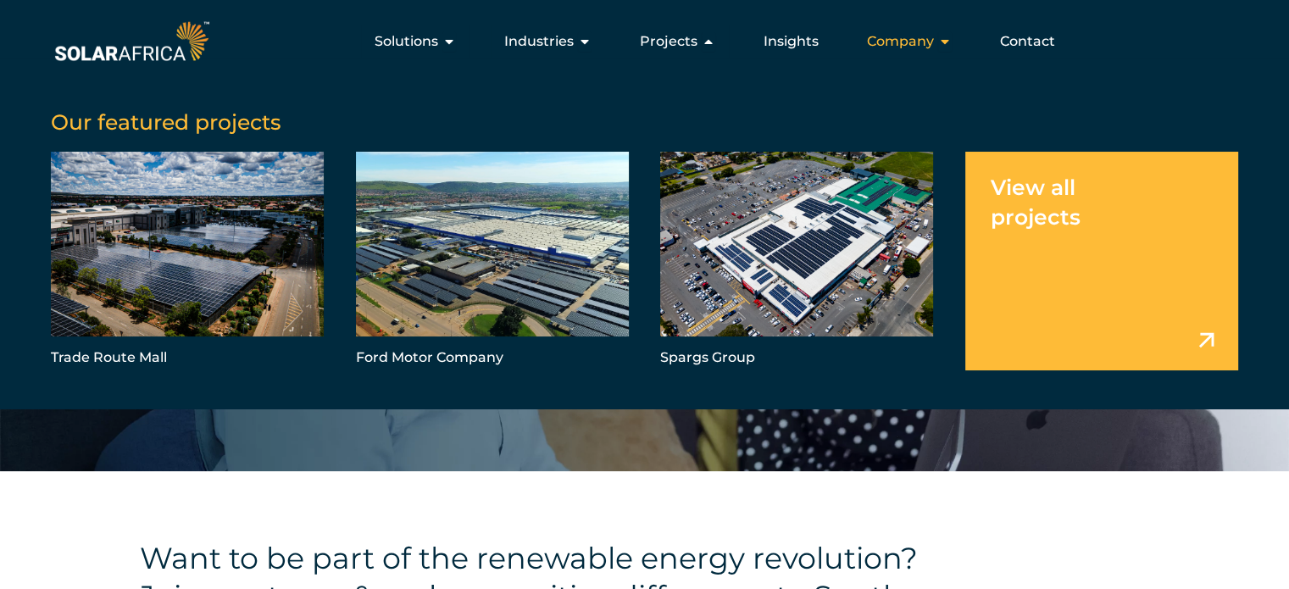  I want to click on a: Trade Route Mall, so click(187, 261).